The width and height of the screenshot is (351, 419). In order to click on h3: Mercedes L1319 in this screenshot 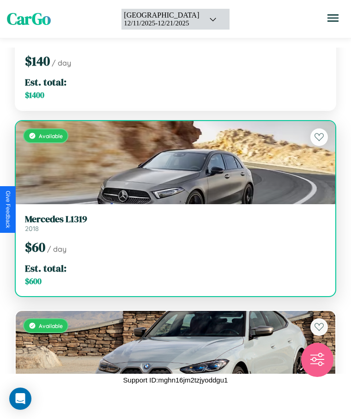, I will do `click(176, 219)`.